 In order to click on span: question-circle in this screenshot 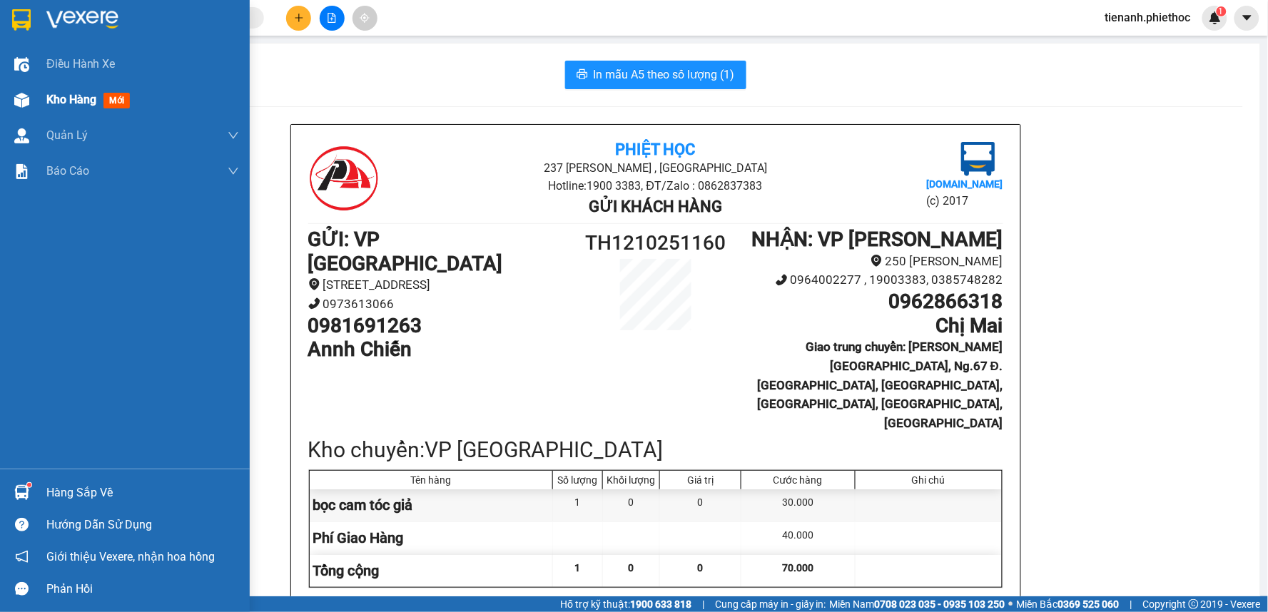, I will do `click(21, 525)`.